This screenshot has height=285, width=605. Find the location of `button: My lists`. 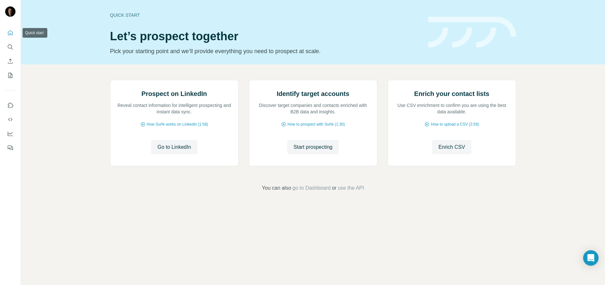

button: My lists is located at coordinates (10, 75).